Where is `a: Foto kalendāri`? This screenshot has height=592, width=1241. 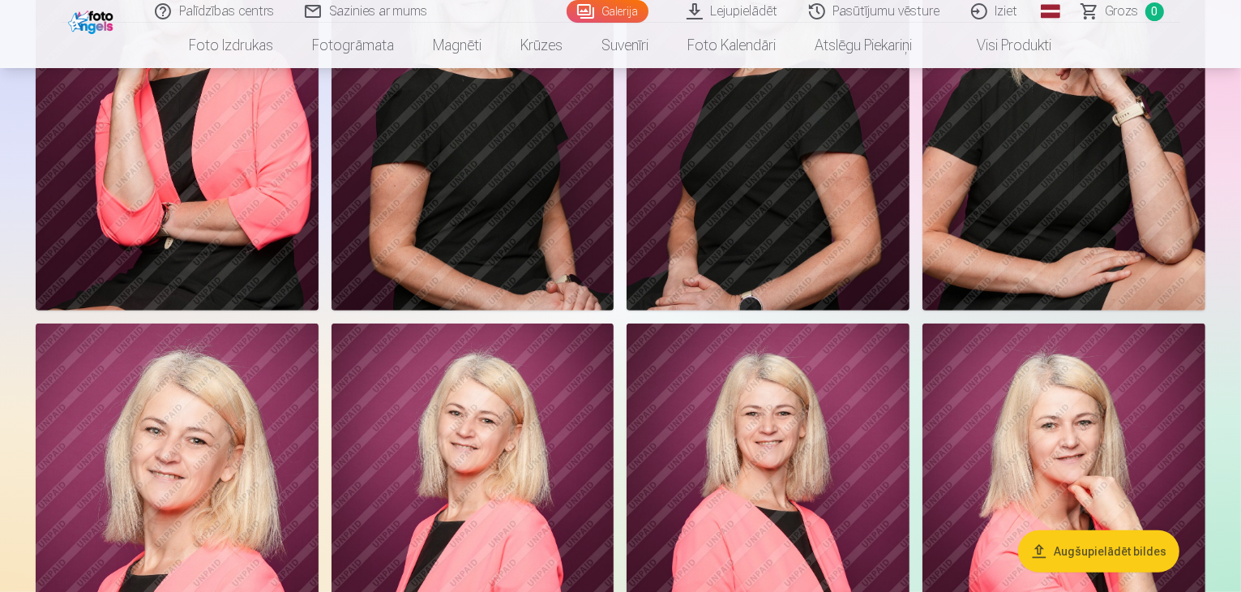 a: Foto kalendāri is located at coordinates (732, 45).